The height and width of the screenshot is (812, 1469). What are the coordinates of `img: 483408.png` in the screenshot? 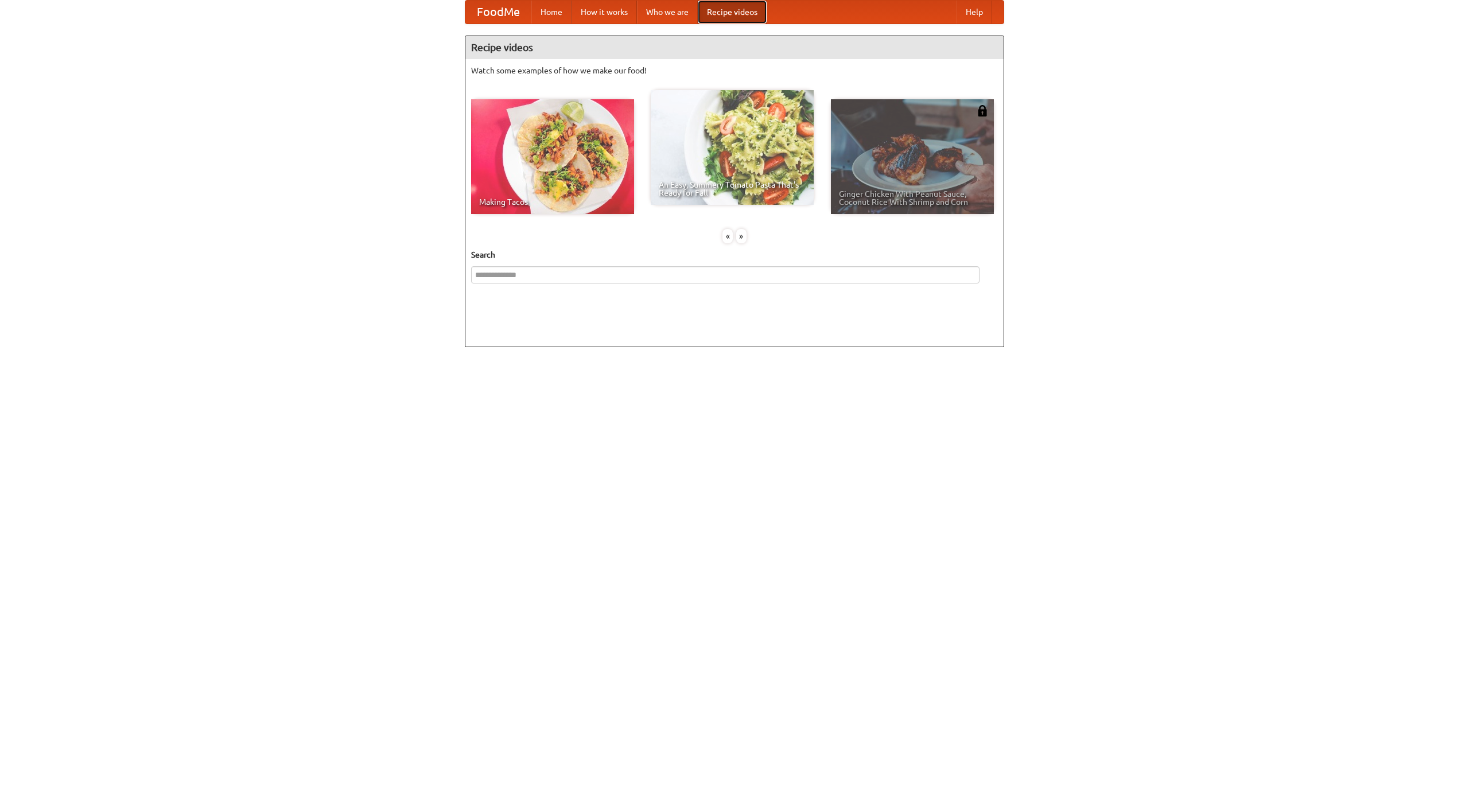 It's located at (983, 111).